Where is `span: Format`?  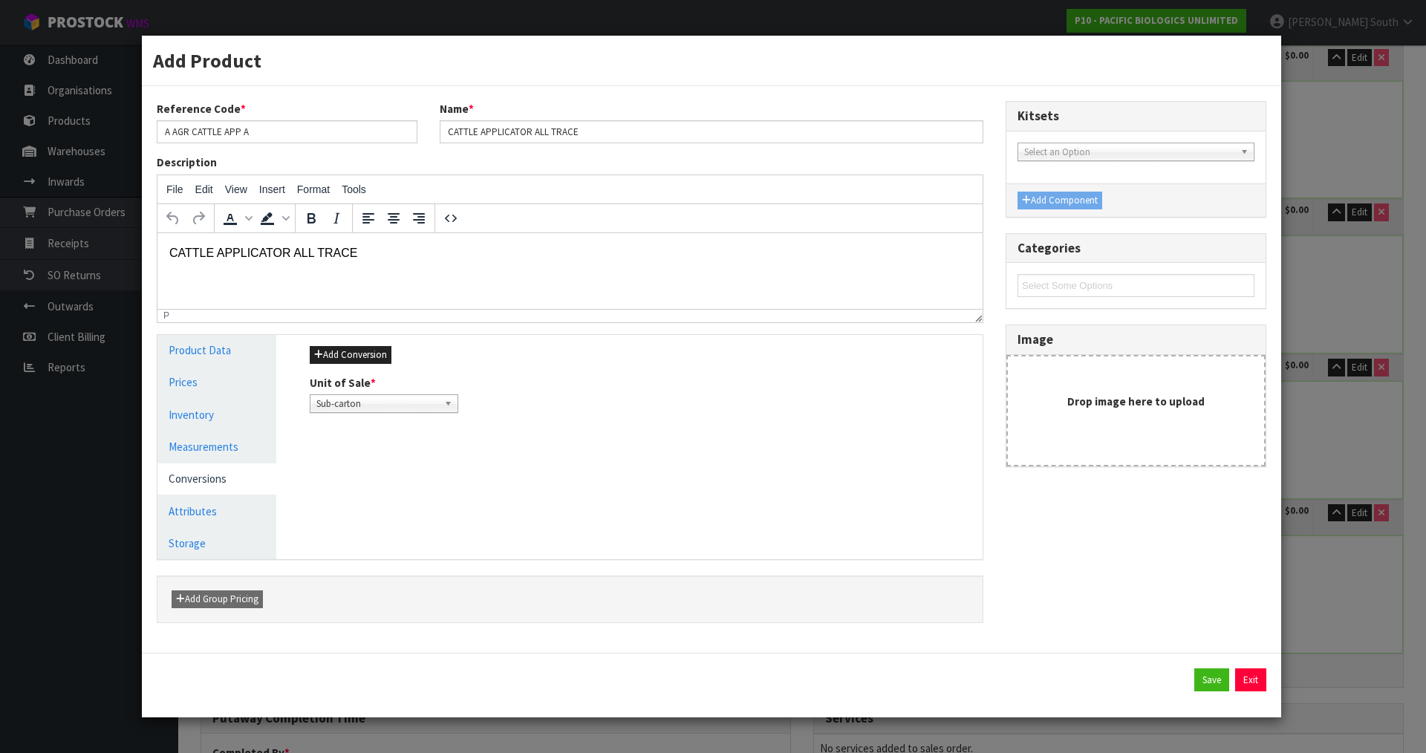
span: Format is located at coordinates (314, 189).